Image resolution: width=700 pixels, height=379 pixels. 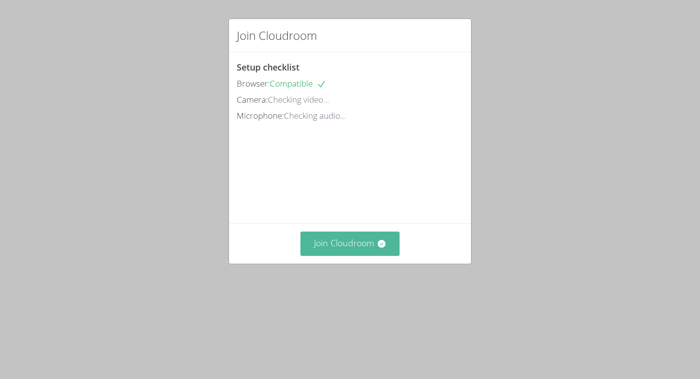 I want to click on span: Checking video..., so click(x=299, y=99).